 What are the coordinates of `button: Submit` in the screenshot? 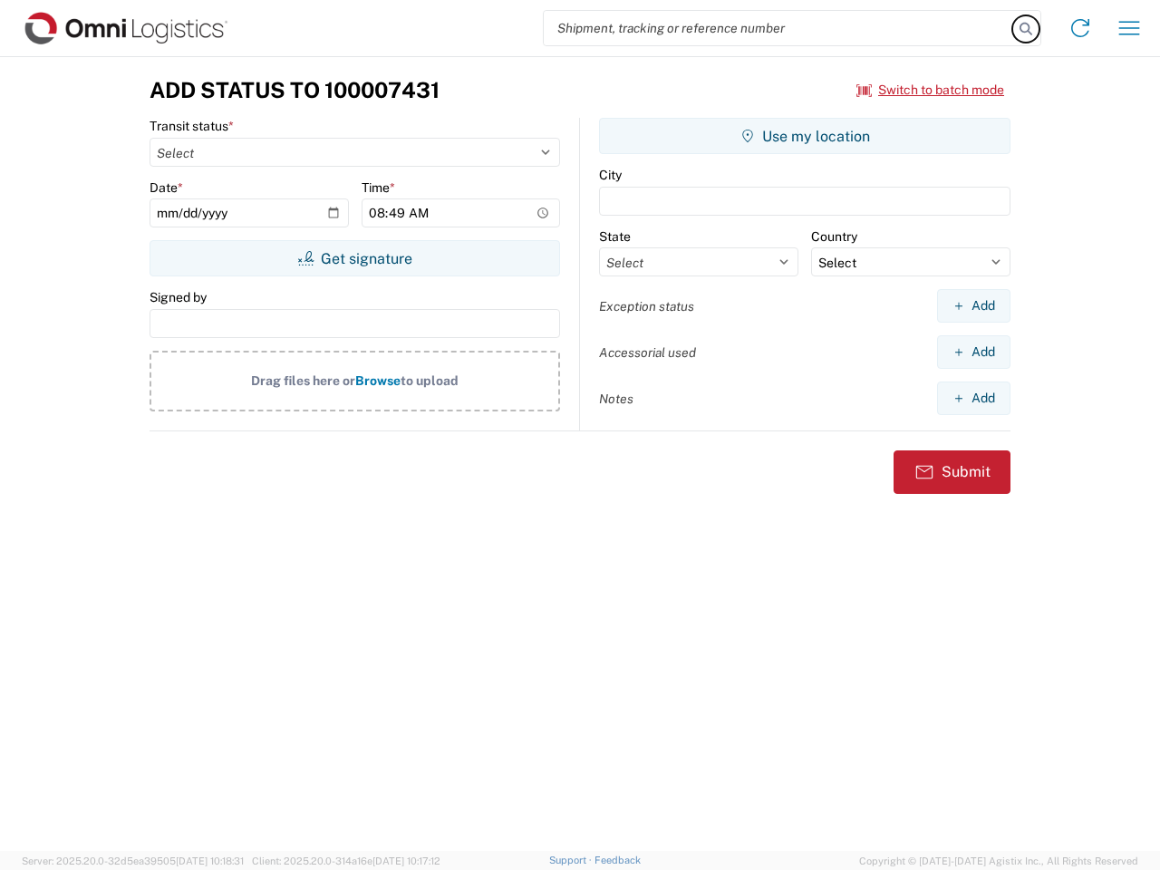 It's located at (952, 472).